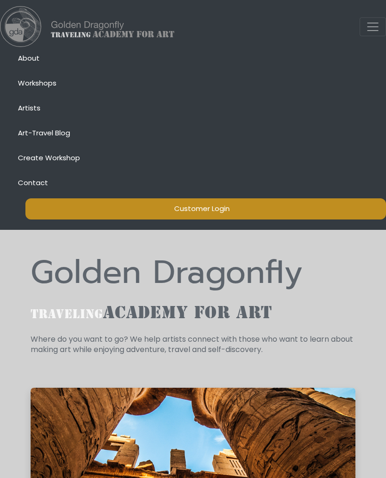 The width and height of the screenshot is (386, 478). What do you see at coordinates (151, 312) in the screenshot?
I see `b: ACADEMY FOR ART` at bounding box center [151, 312].